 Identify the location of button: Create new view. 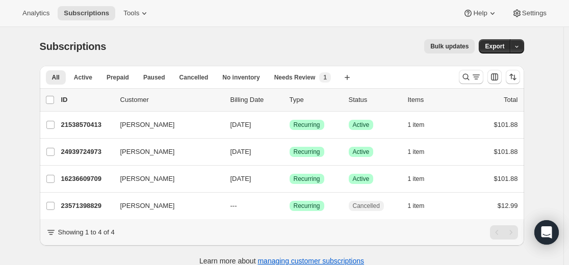
(347, 77).